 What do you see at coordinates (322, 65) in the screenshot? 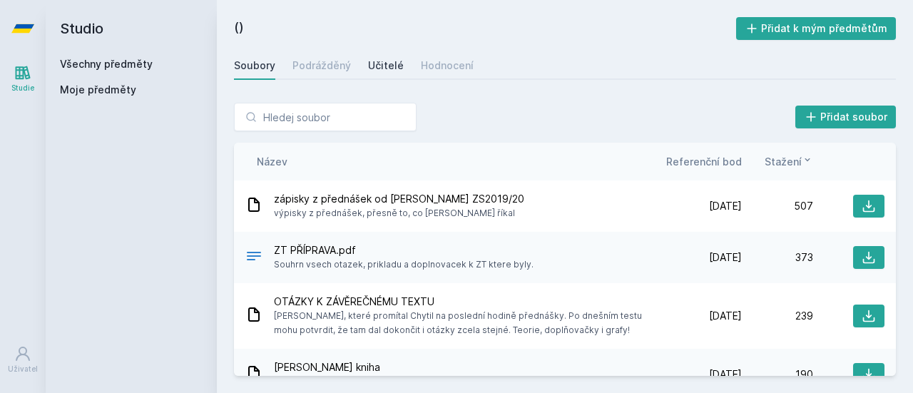
I see `font: Podrážděný` at bounding box center [322, 65].